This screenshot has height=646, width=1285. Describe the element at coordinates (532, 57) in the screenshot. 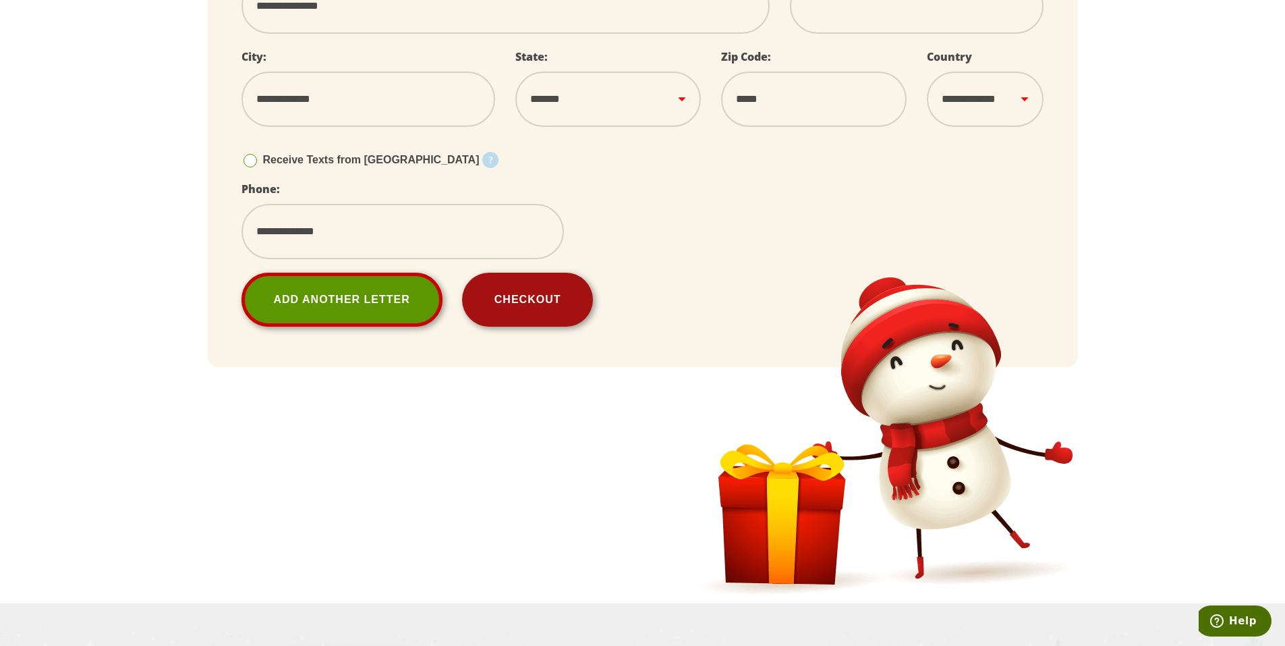

I see `label: State:` at that location.